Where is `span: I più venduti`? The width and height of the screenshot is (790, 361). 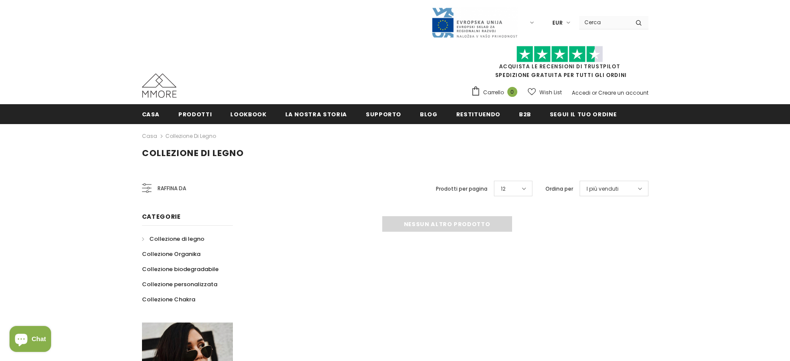 span: I più venduti is located at coordinates (602, 189).